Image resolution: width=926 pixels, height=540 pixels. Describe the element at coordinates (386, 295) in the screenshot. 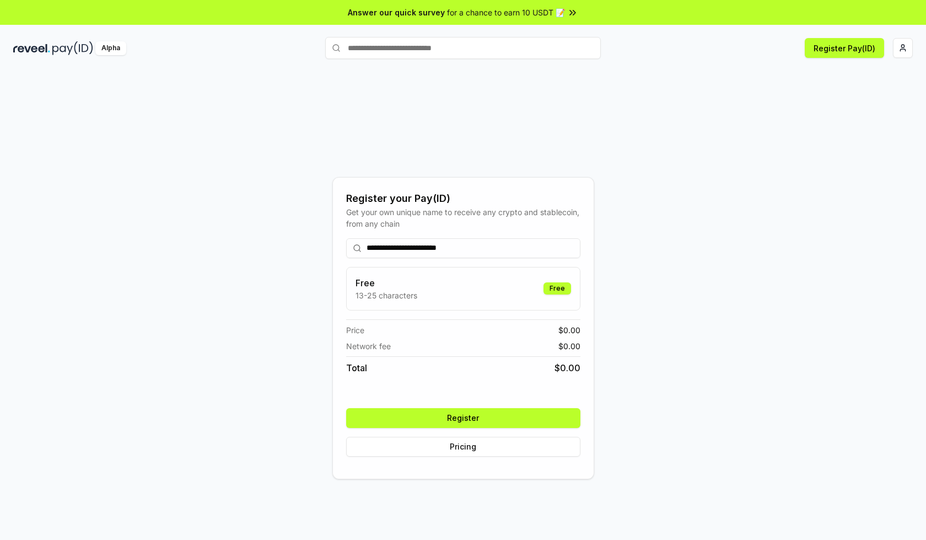

I see `p: 13-25 characters` at that location.